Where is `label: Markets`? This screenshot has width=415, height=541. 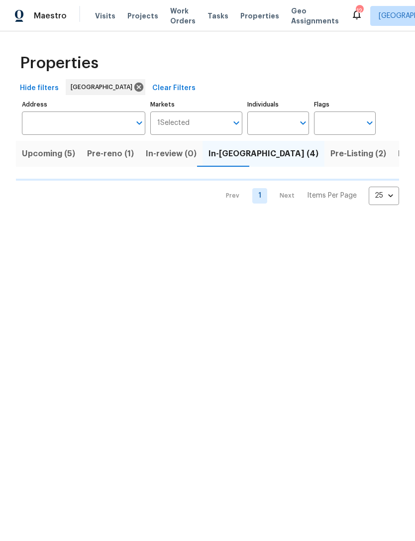 label: Markets is located at coordinates (197, 105).